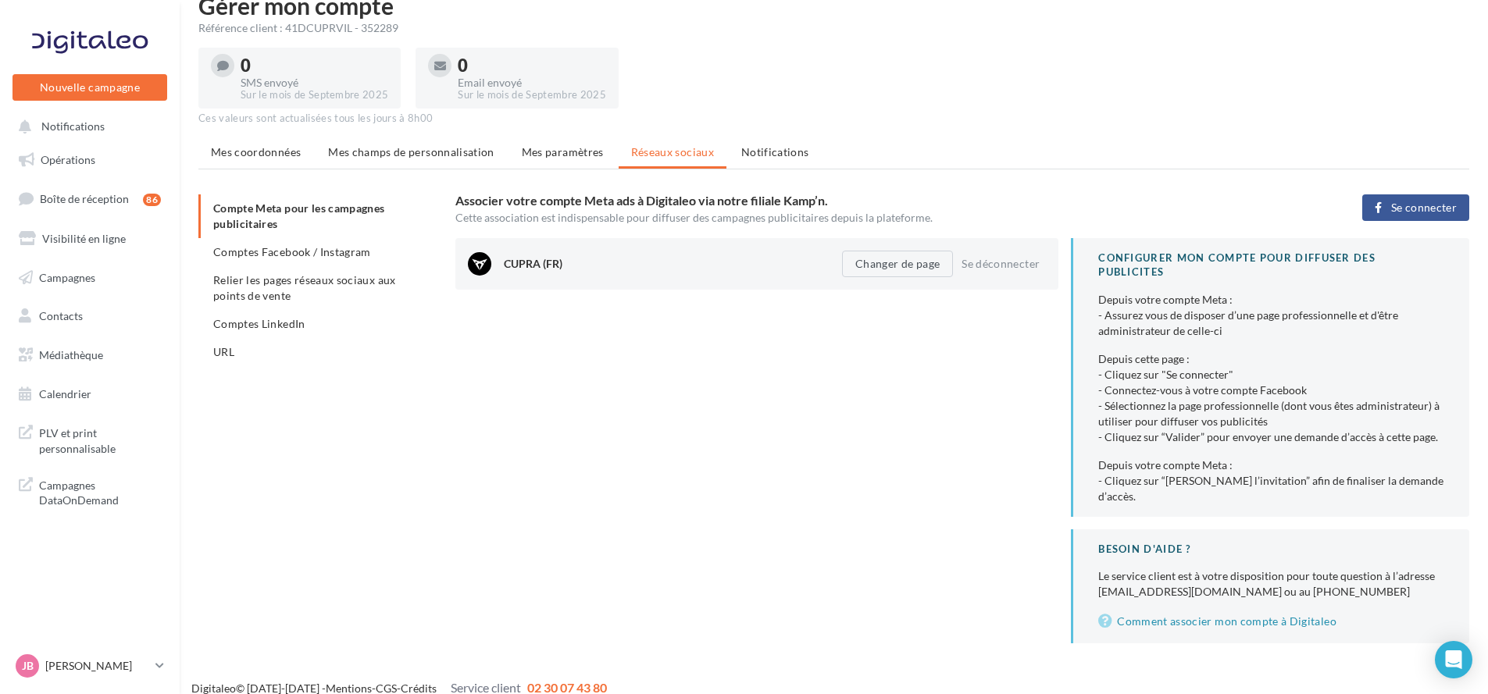 Image resolution: width=1488 pixels, height=694 pixels. What do you see at coordinates (71, 355) in the screenshot?
I see `span: Médiathèque` at bounding box center [71, 355].